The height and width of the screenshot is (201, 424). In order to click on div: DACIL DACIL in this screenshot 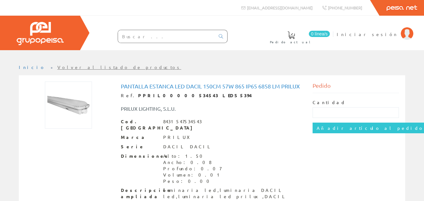, I will do `click(188, 147)`.